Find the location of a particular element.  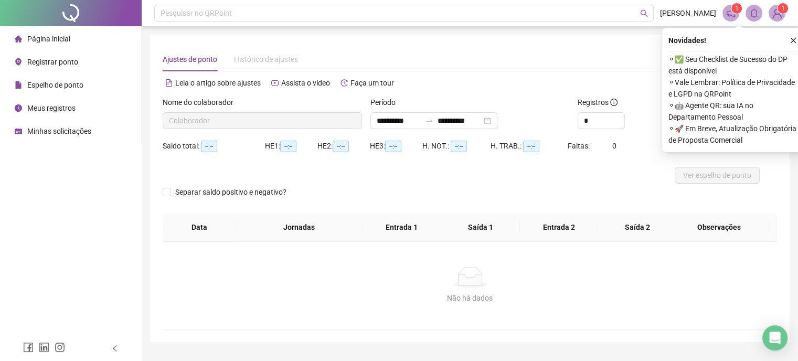

span: linkedin is located at coordinates (44, 347).